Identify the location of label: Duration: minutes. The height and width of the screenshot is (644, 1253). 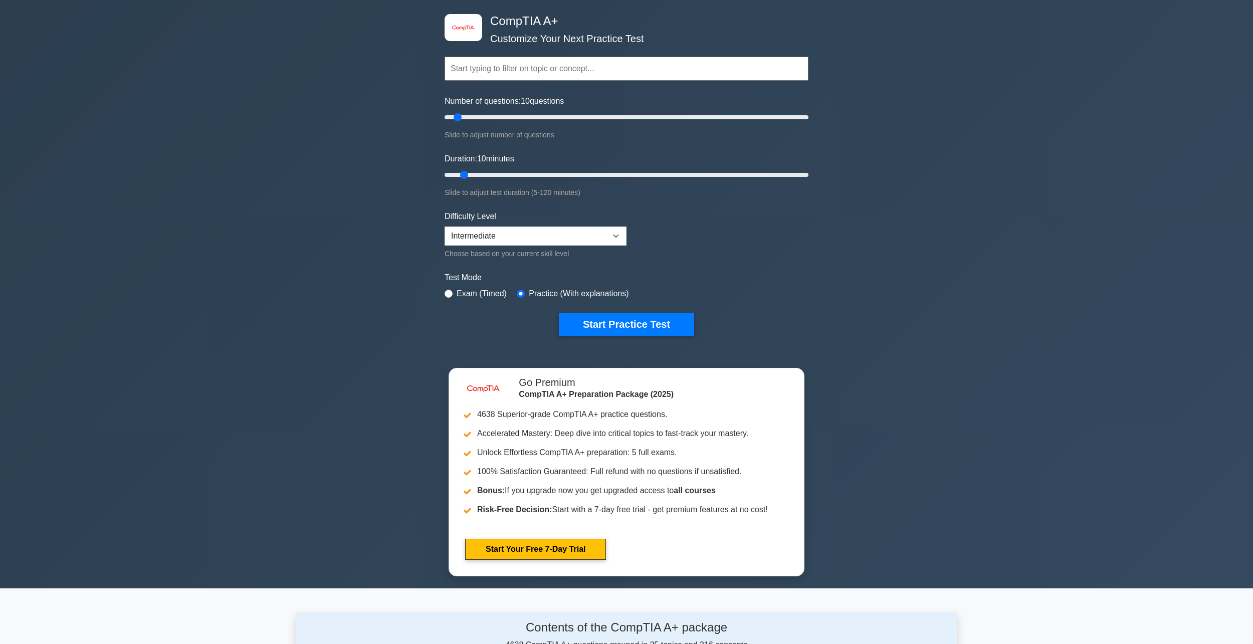
(479, 159).